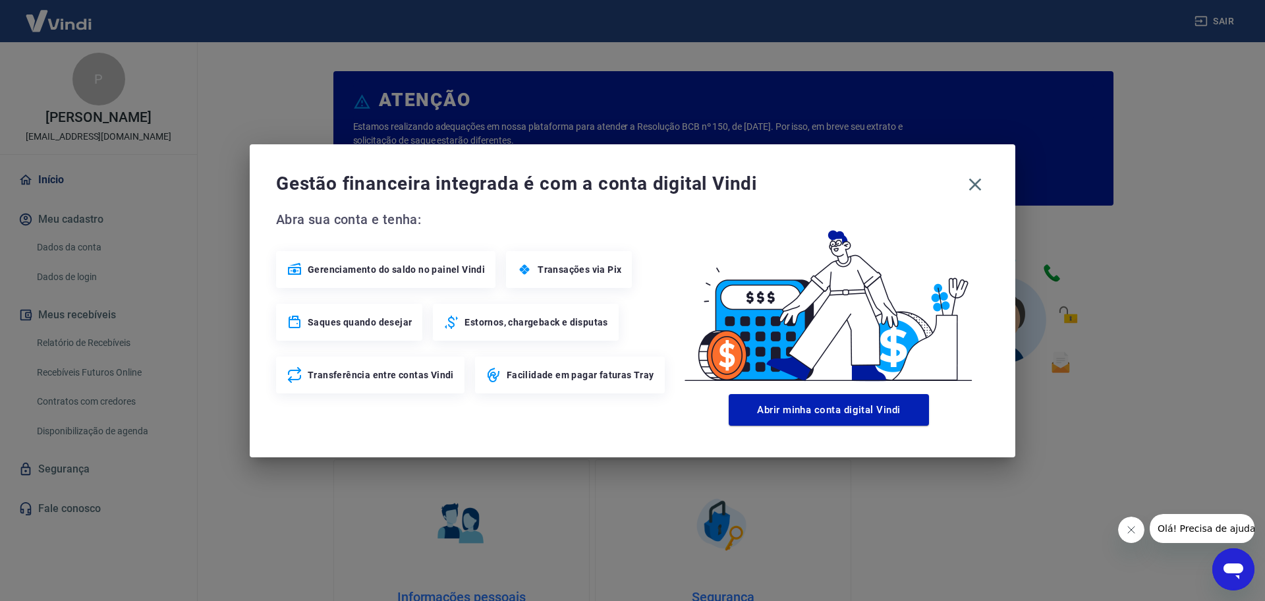 This screenshot has width=1265, height=601. I want to click on button: Abrir minha conta digital Vindi, so click(829, 410).